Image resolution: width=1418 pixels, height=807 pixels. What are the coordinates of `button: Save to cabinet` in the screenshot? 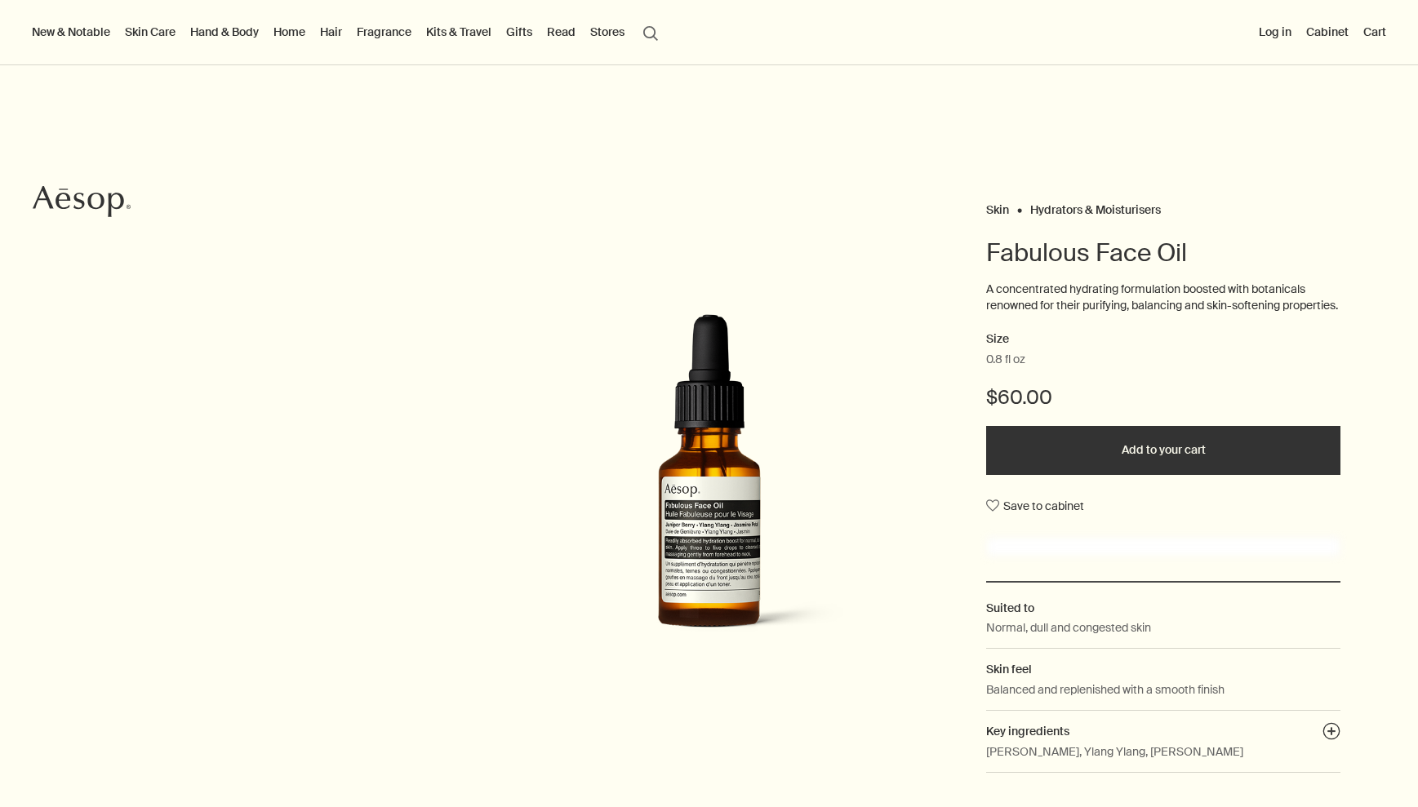 It's located at (1035, 506).